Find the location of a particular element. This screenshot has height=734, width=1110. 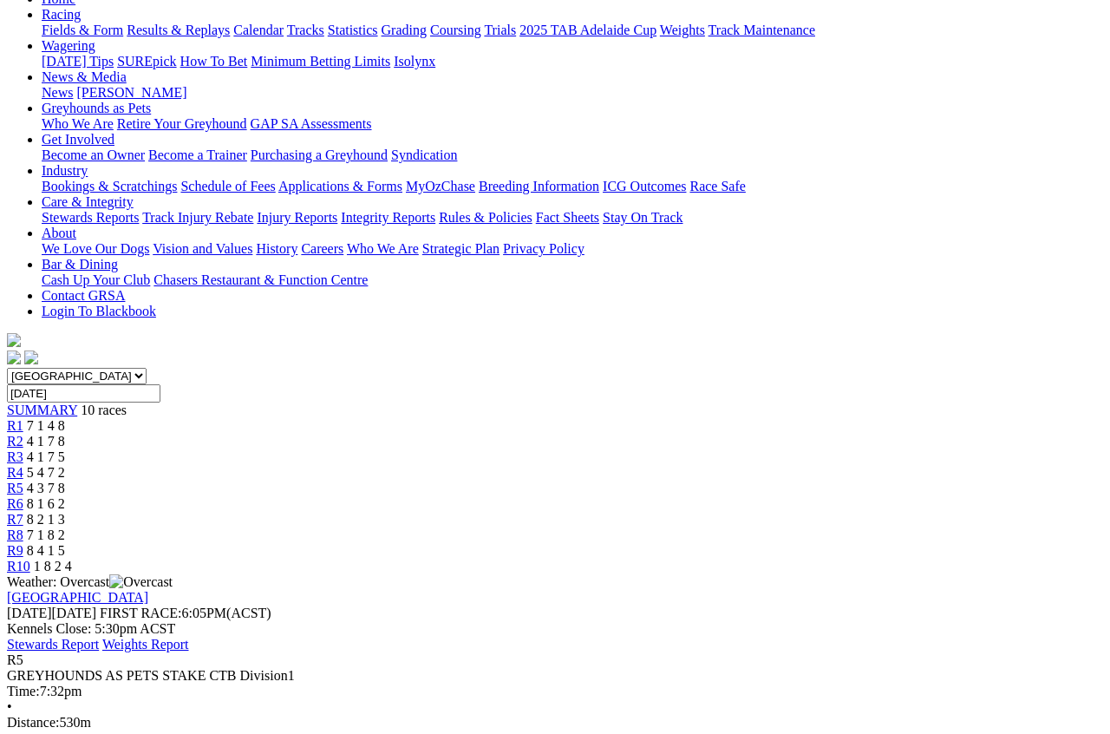

a: Care & Integrity is located at coordinates (88, 201).